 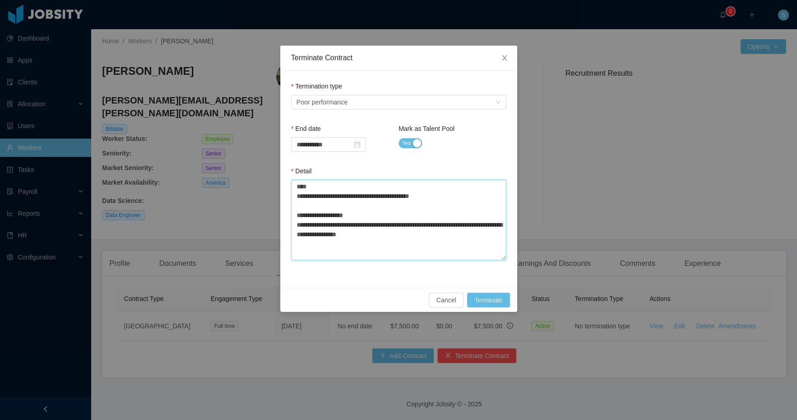 What do you see at coordinates (505, 58) in the screenshot?
I see `button: Close` at bounding box center [505, 58].